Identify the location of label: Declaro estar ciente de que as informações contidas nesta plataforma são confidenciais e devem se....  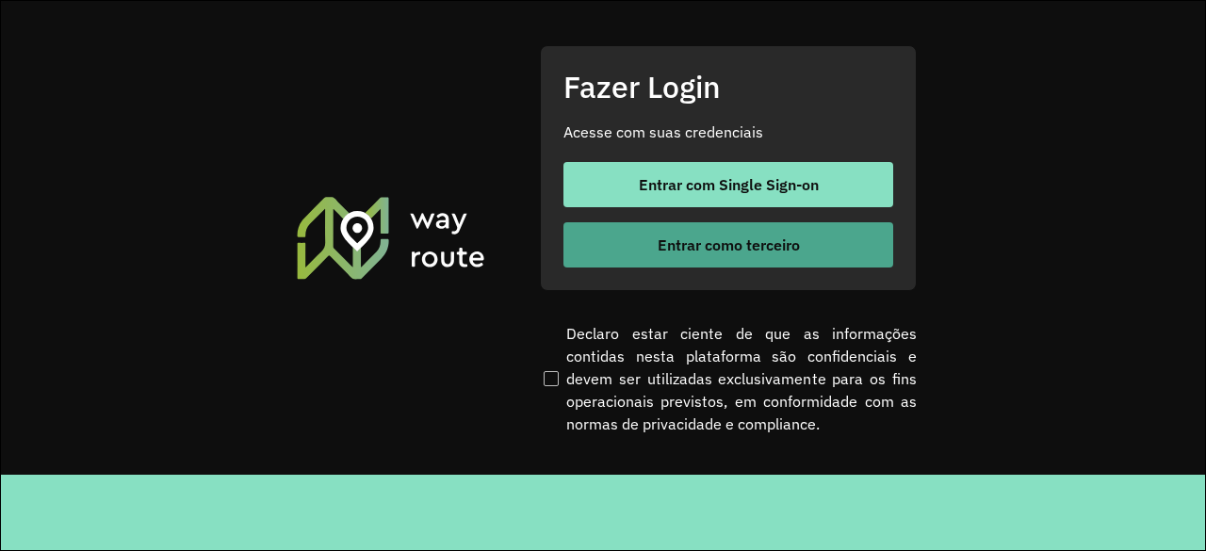
(728, 379).